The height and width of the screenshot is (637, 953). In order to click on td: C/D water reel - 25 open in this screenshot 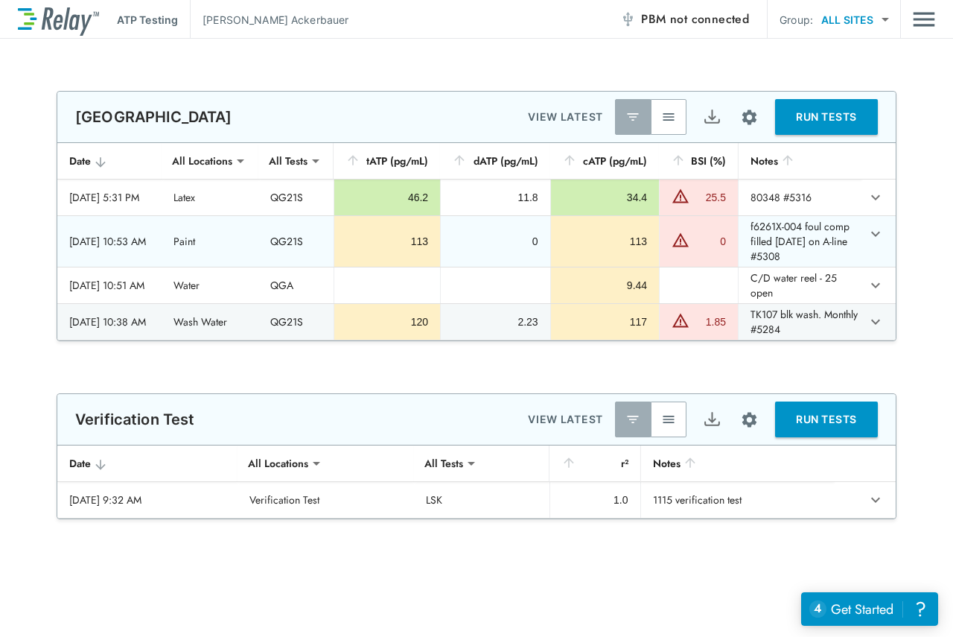, I will do `click(800, 285)`.